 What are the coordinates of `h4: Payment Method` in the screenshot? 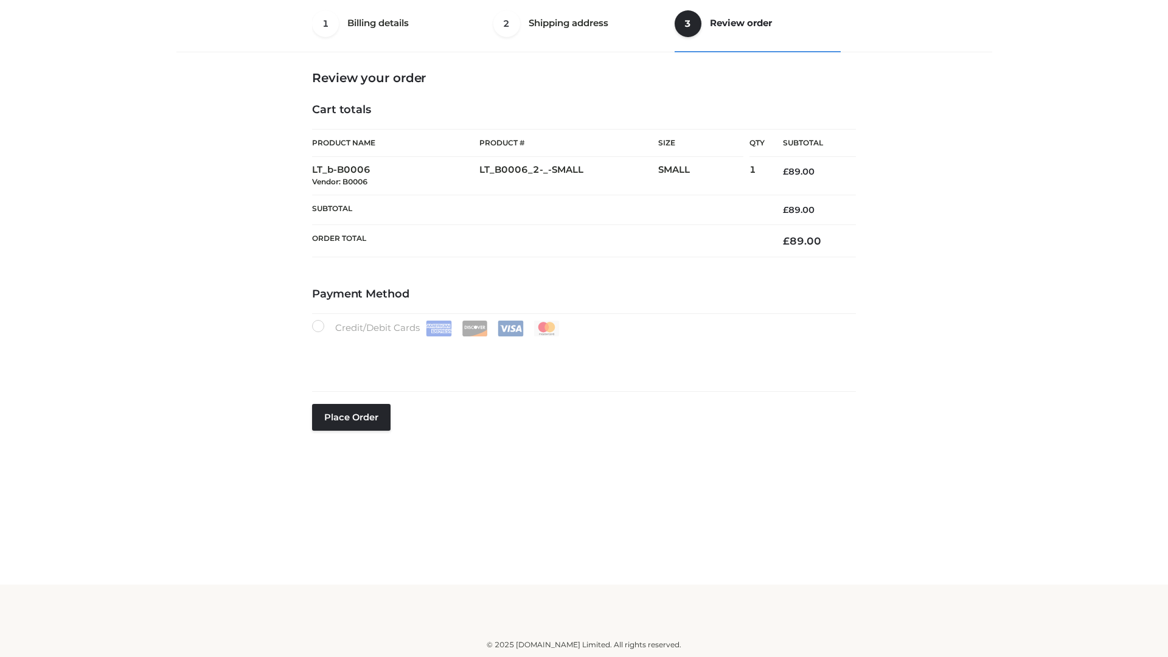 It's located at (584, 294).